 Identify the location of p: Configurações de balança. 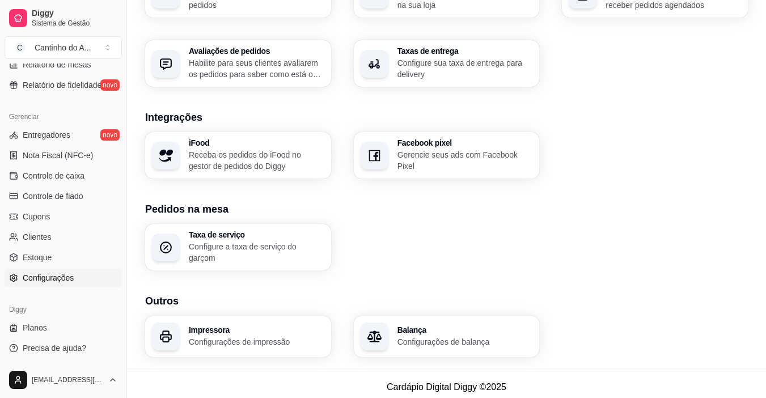
(465, 342).